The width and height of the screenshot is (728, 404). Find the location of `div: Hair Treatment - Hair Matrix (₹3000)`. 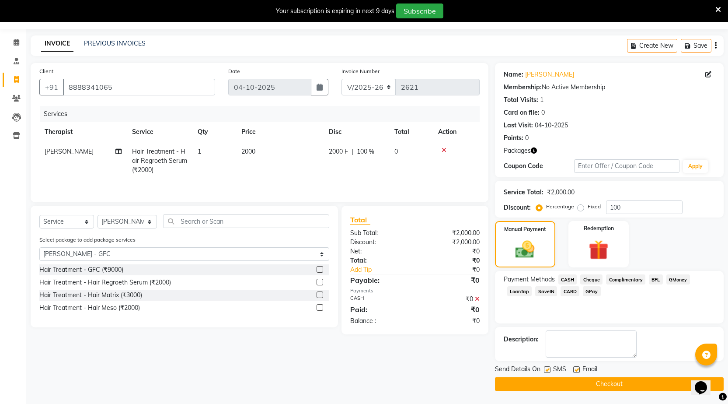

div: Hair Treatment - Hair Matrix (₹3000) is located at coordinates (91, 295).